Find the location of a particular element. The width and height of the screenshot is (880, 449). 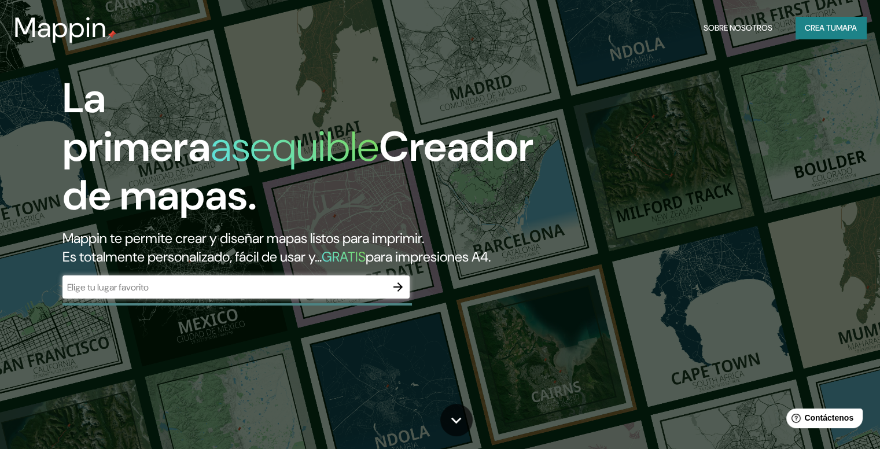

font: Mappin is located at coordinates (60, 27).